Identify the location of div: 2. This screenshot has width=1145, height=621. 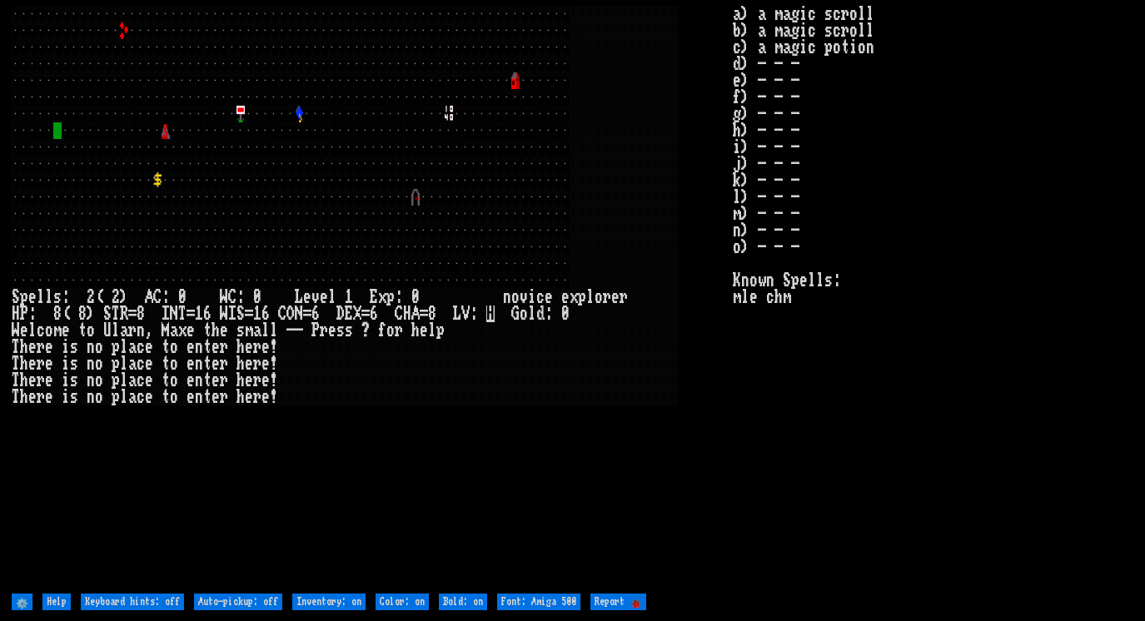
(91, 297).